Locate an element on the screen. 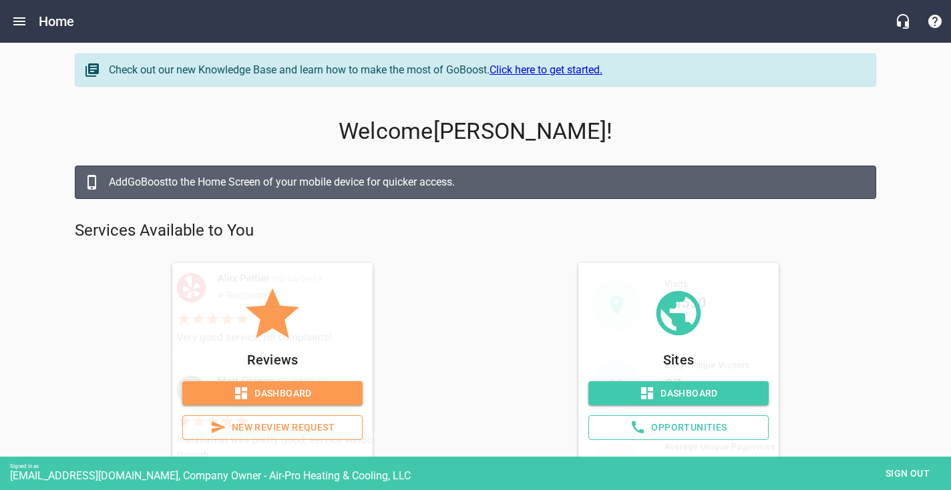 Image resolution: width=951 pixels, height=490 pixels. p: Services Available to You is located at coordinates (476, 231).